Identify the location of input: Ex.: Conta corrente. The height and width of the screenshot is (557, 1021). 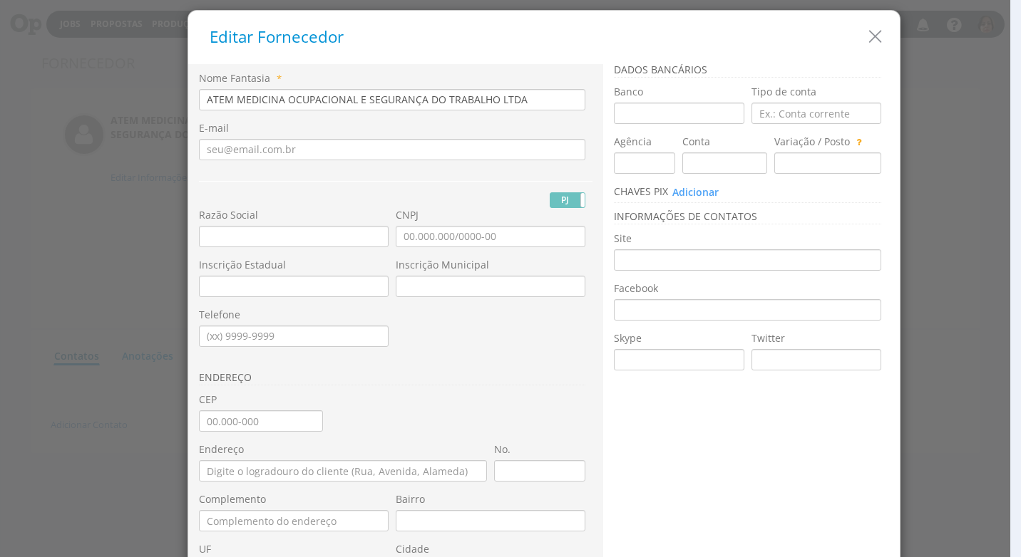
(816, 113).